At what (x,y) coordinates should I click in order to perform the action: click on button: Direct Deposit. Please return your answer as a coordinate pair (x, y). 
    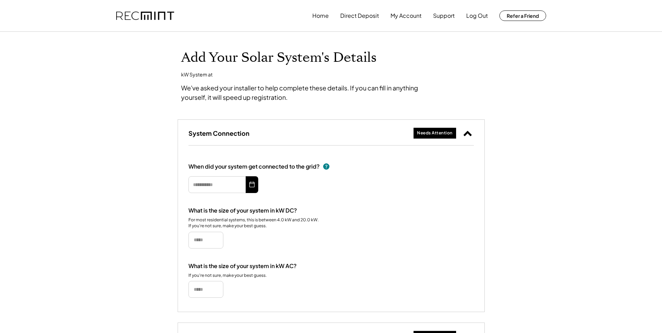
    Looking at the image, I should click on (359, 16).